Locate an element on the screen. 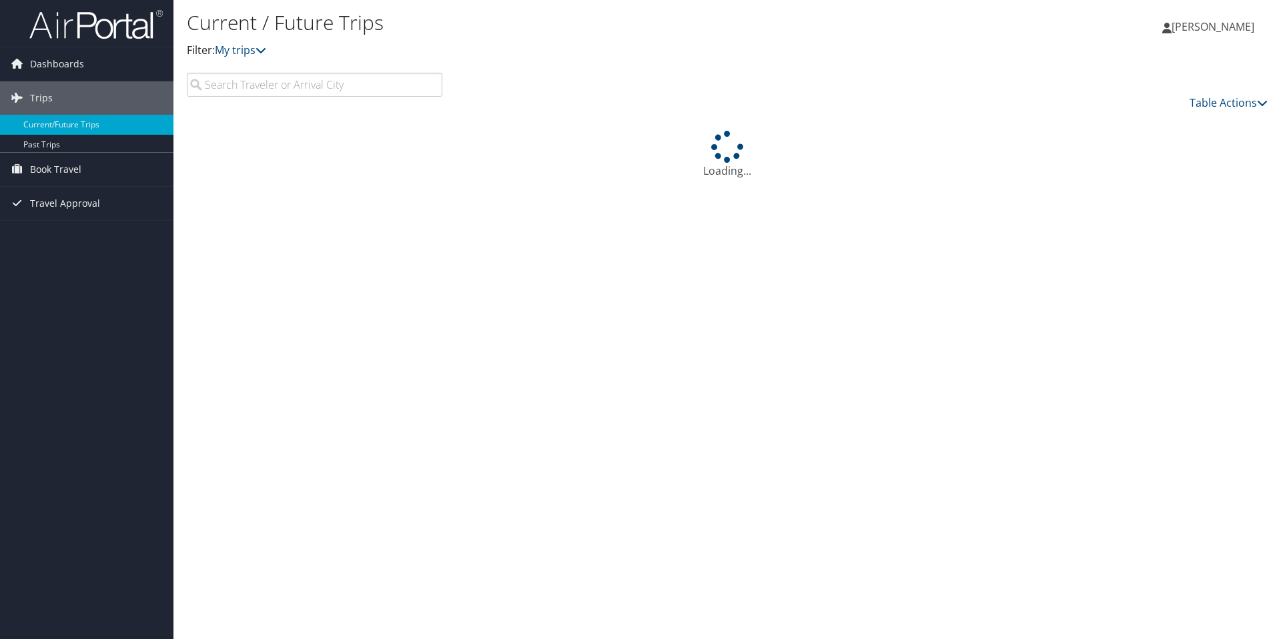  img: airportal-logo.png is located at coordinates (96, 24).